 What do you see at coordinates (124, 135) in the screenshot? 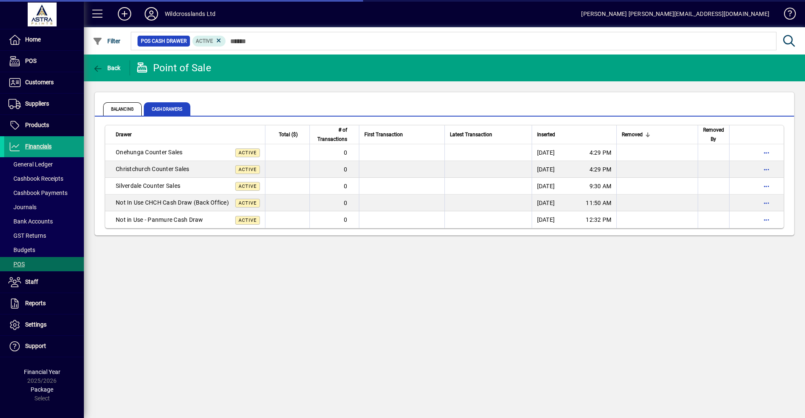
I see `span: Drawer` at bounding box center [124, 135].